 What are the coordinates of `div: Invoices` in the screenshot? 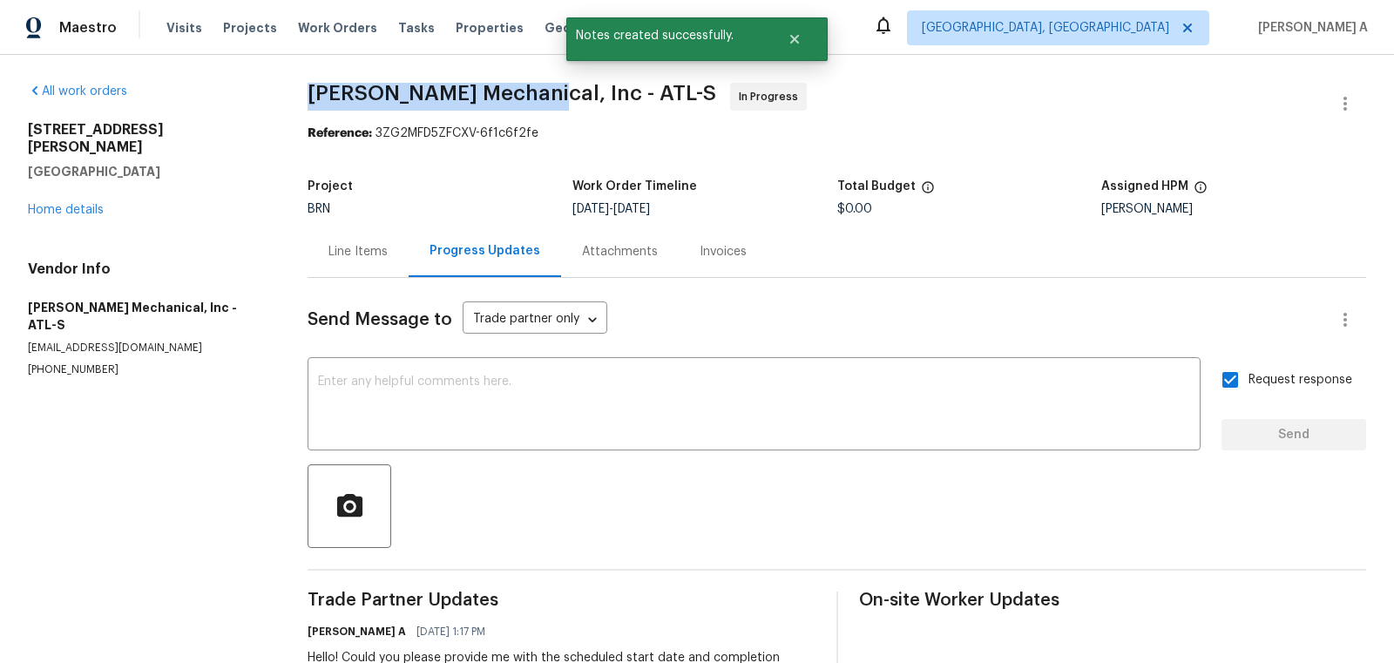 It's located at (723, 252).